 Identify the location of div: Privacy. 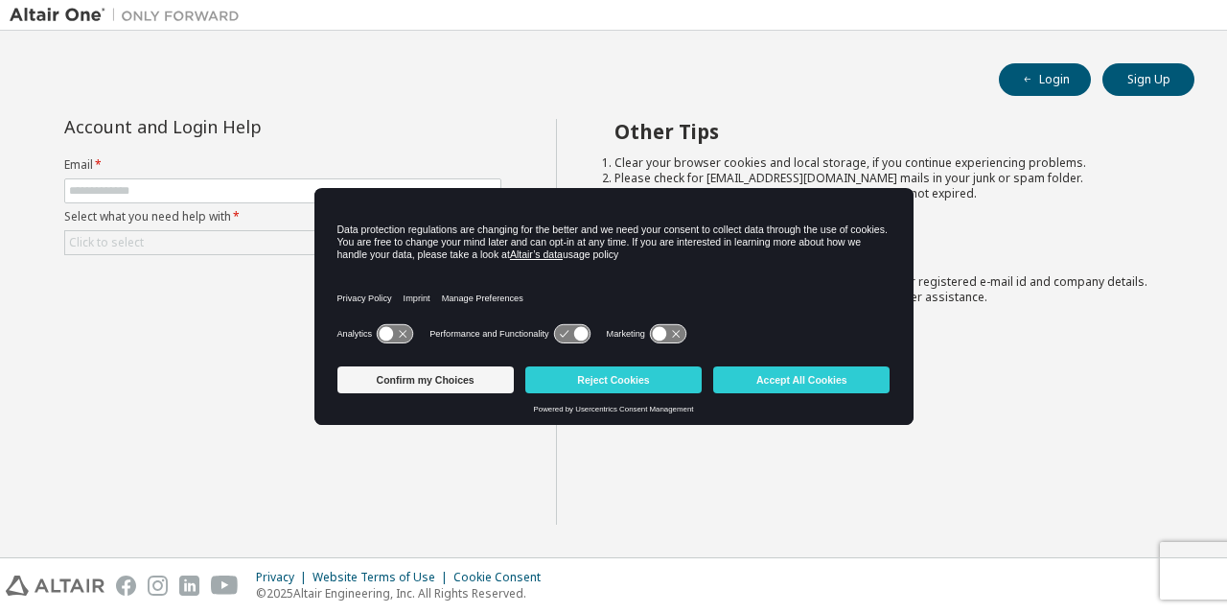
(284, 577).